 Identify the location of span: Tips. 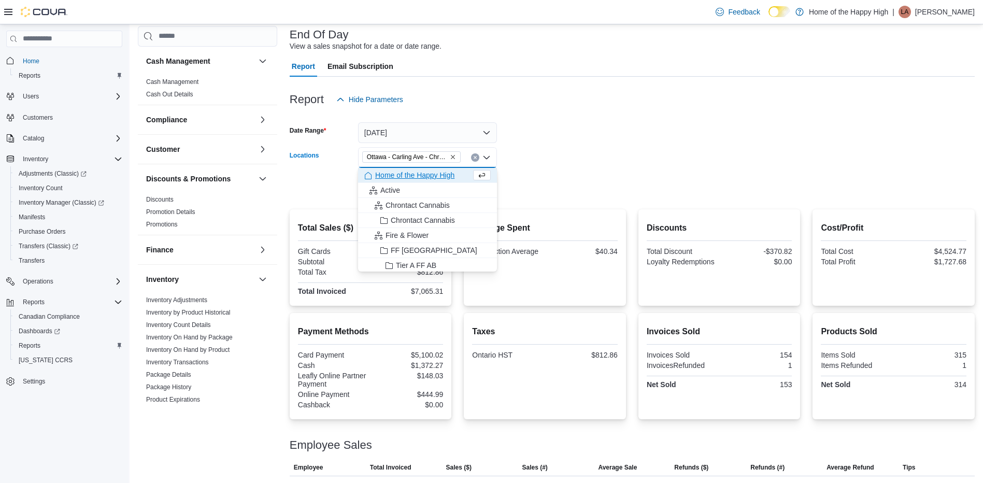
(909, 467).